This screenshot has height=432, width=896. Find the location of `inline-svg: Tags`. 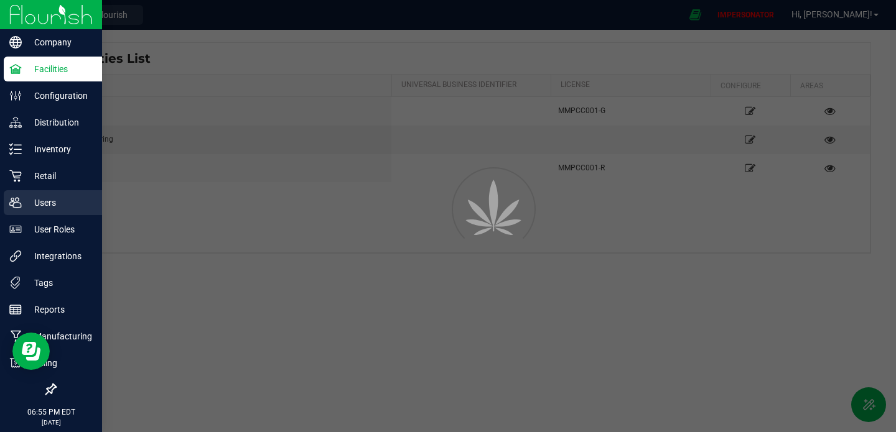

inline-svg: Tags is located at coordinates (16, 283).